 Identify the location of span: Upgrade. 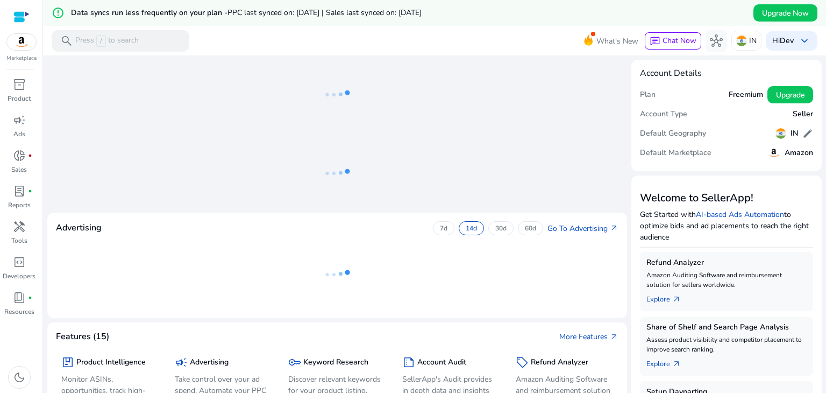
(790, 95).